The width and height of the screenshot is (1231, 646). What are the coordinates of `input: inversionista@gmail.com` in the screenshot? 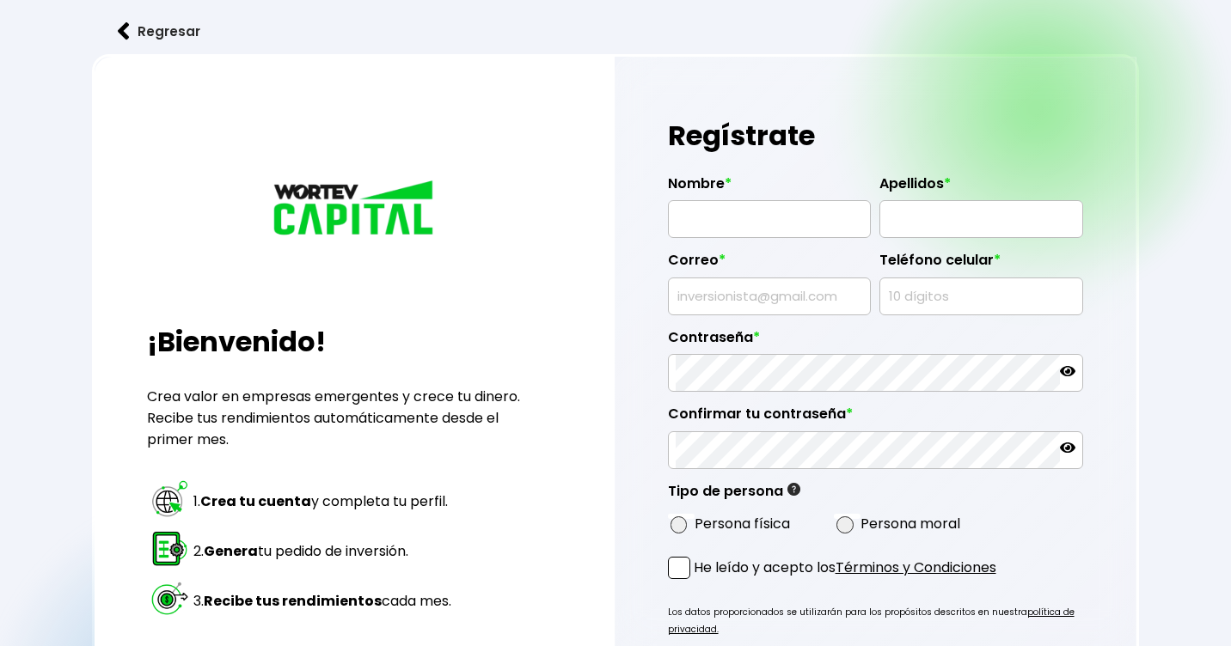 It's located at (769, 296).